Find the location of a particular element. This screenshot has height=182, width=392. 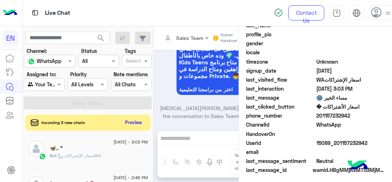

img: spinner is located at coordinates (279, 13).